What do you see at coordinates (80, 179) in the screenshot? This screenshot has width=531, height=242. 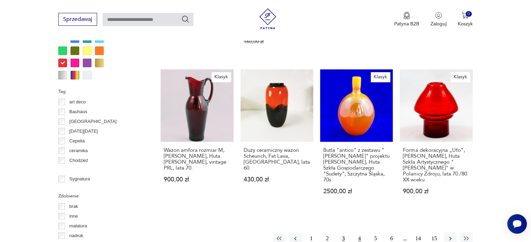 I see `p: Sygnatura` at bounding box center [80, 179].